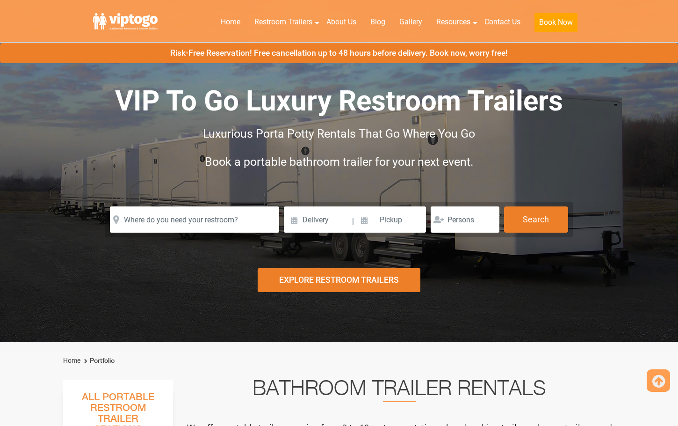  I want to click on a: Book Now, so click(556, 24).